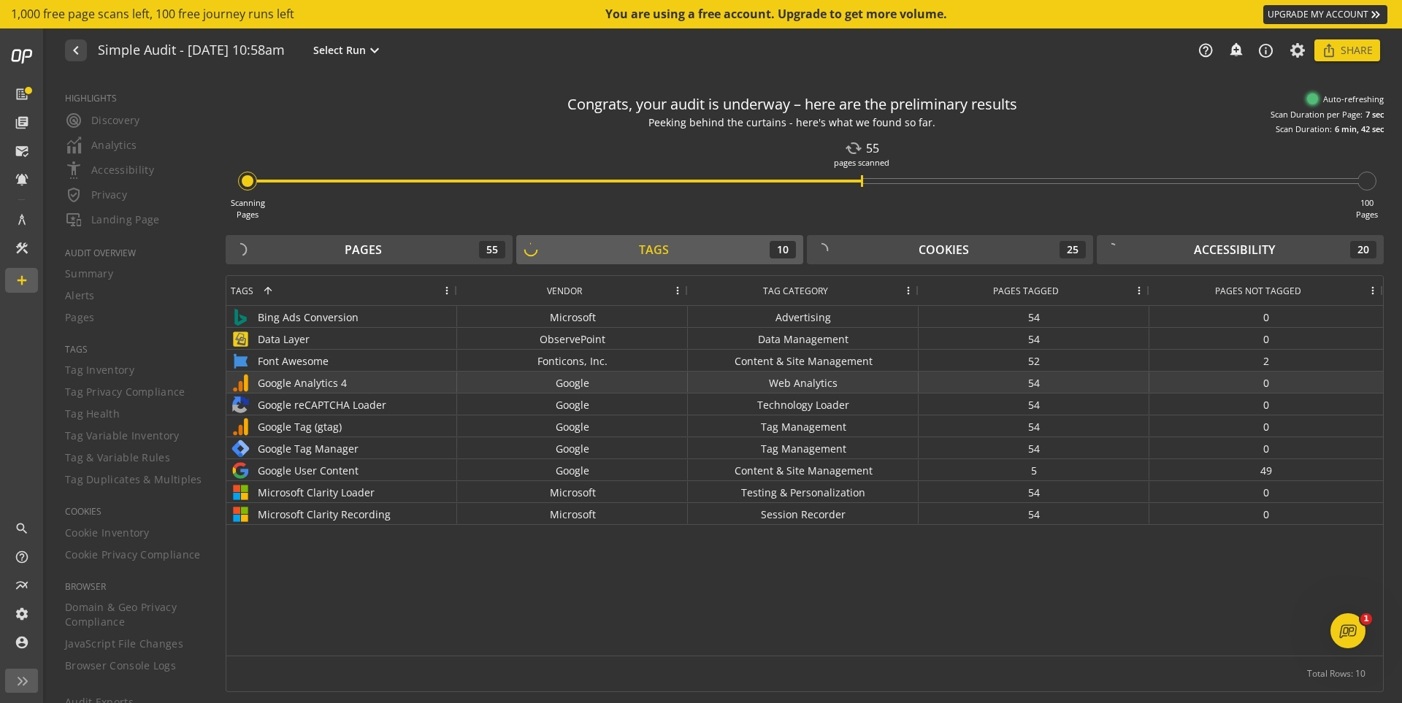  What do you see at coordinates (1258, 291) in the screenshot?
I see `span: Pages Not Tagged` at bounding box center [1258, 291].